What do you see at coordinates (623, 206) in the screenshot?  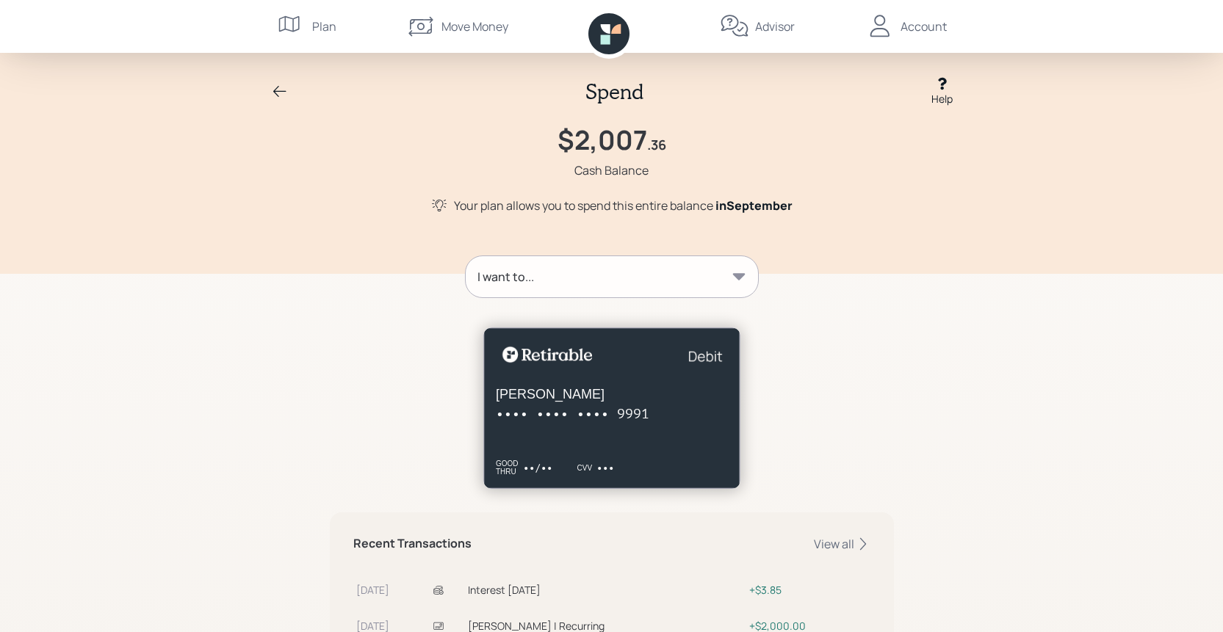 I see `div: Your plan allows you to spend this entire balance` at bounding box center [623, 206].